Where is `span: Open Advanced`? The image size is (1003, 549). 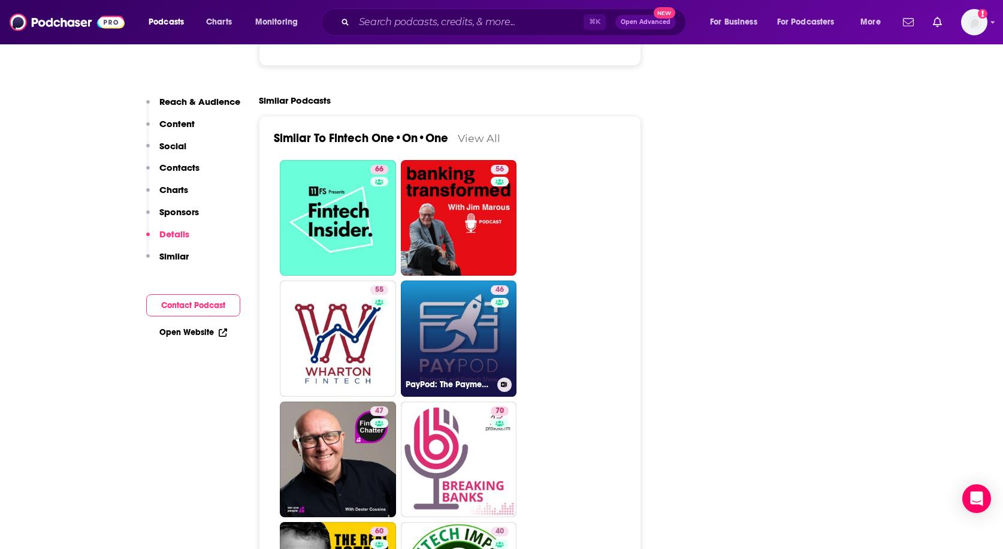
span: Open Advanced is located at coordinates (645, 22).